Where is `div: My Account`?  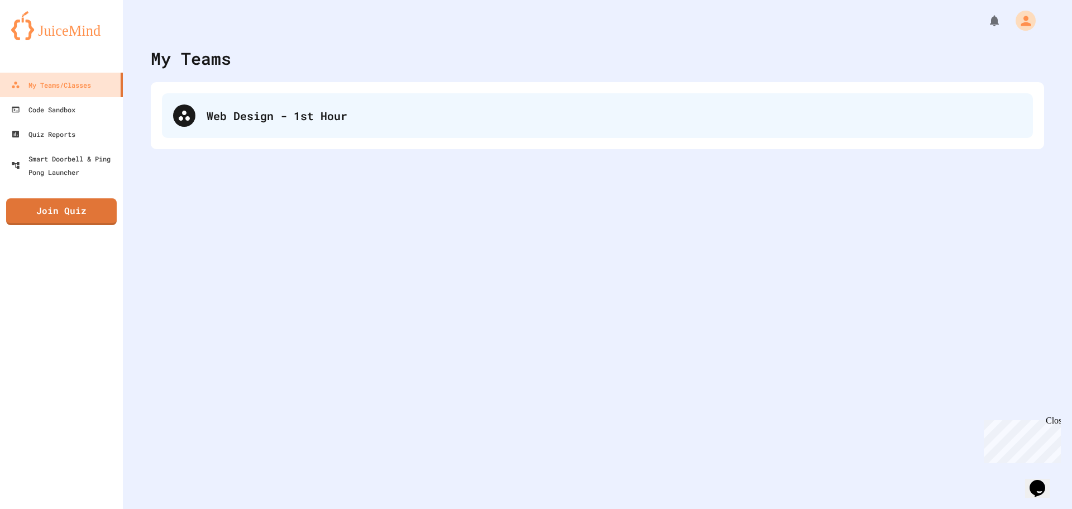 div: My Account is located at coordinates (1021, 21).